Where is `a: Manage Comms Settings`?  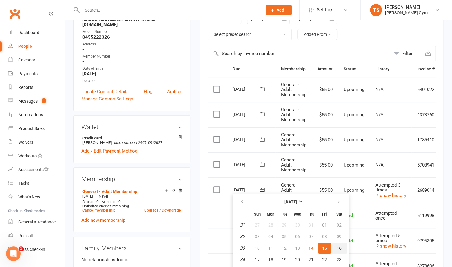 a: Manage Comms Settings is located at coordinates (107, 99).